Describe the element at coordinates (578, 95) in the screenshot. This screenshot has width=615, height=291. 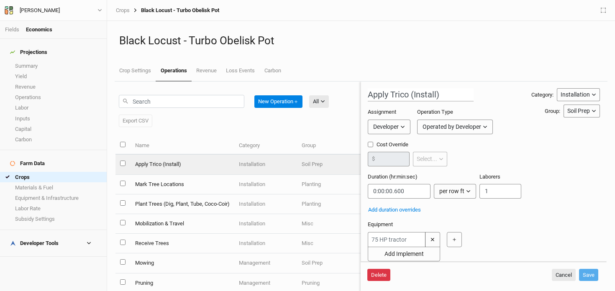
I see `button: Installation` at that location.